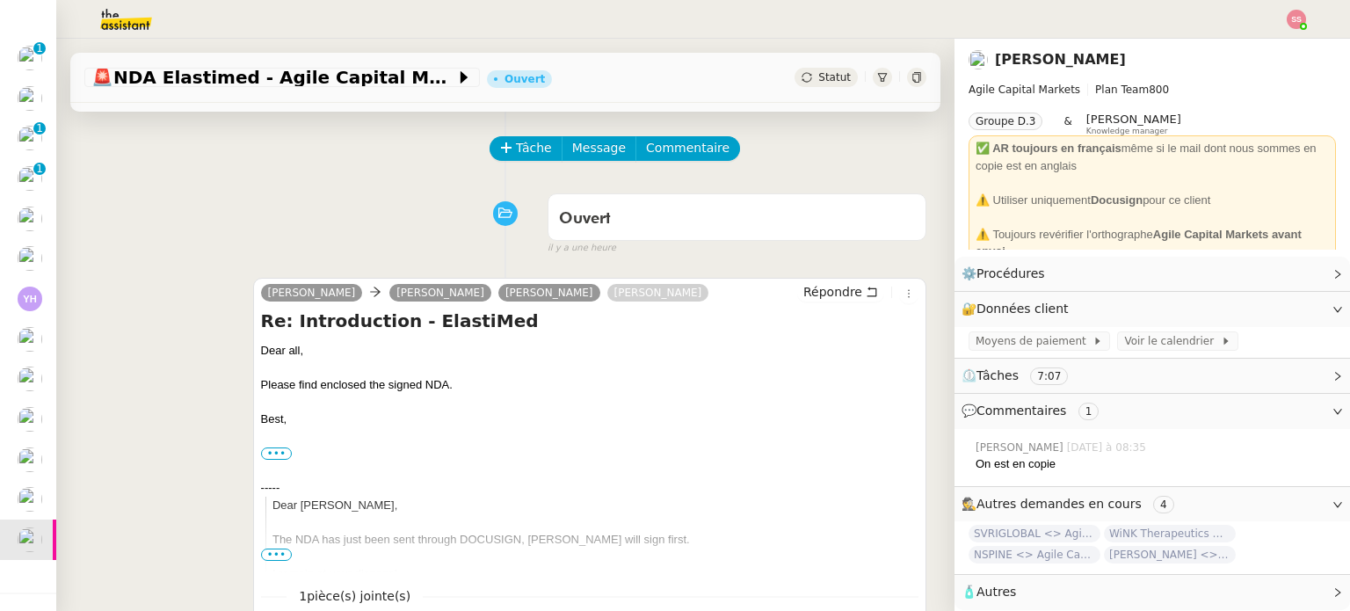 The image size is (1350, 611). What do you see at coordinates (534, 148) in the screenshot?
I see `span: Tâche` at bounding box center [534, 148].